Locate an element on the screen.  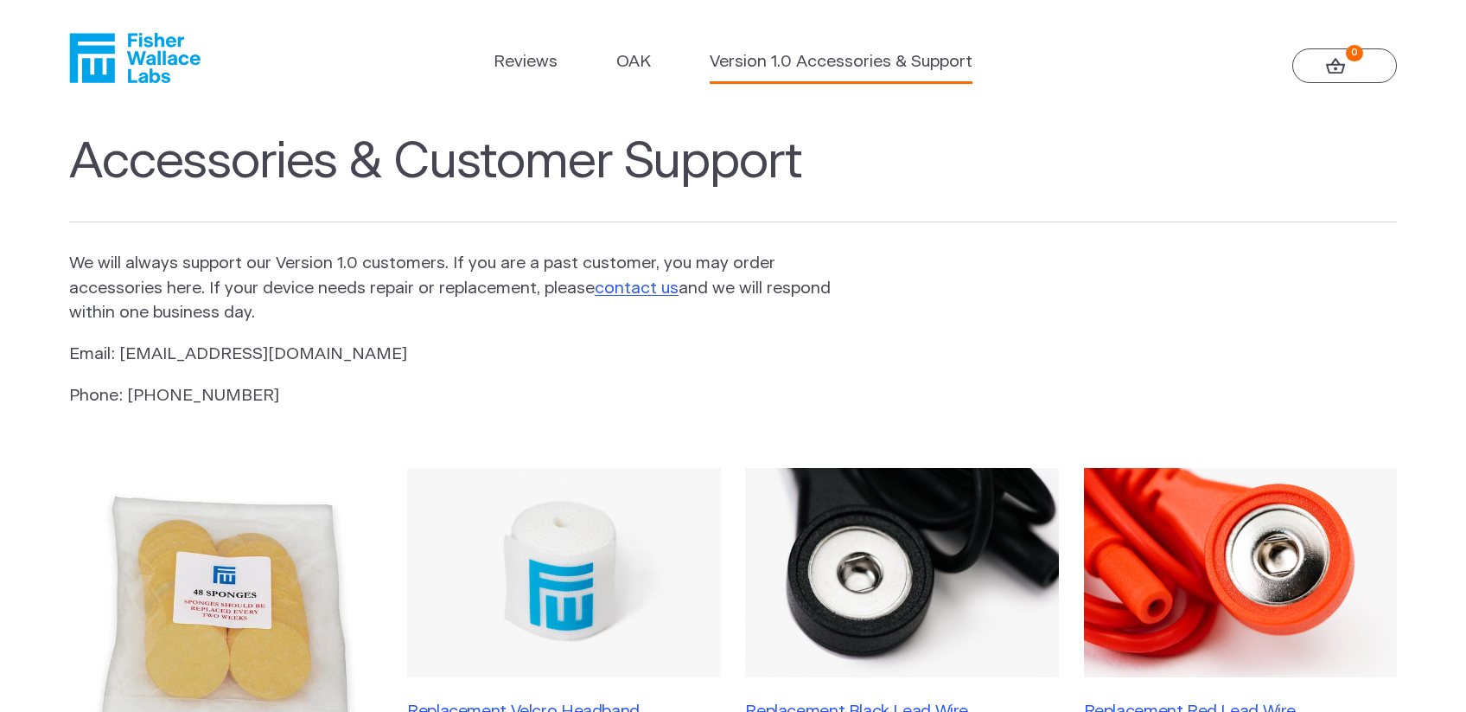
h1: Accessories & Customer Support is located at coordinates (733, 178).